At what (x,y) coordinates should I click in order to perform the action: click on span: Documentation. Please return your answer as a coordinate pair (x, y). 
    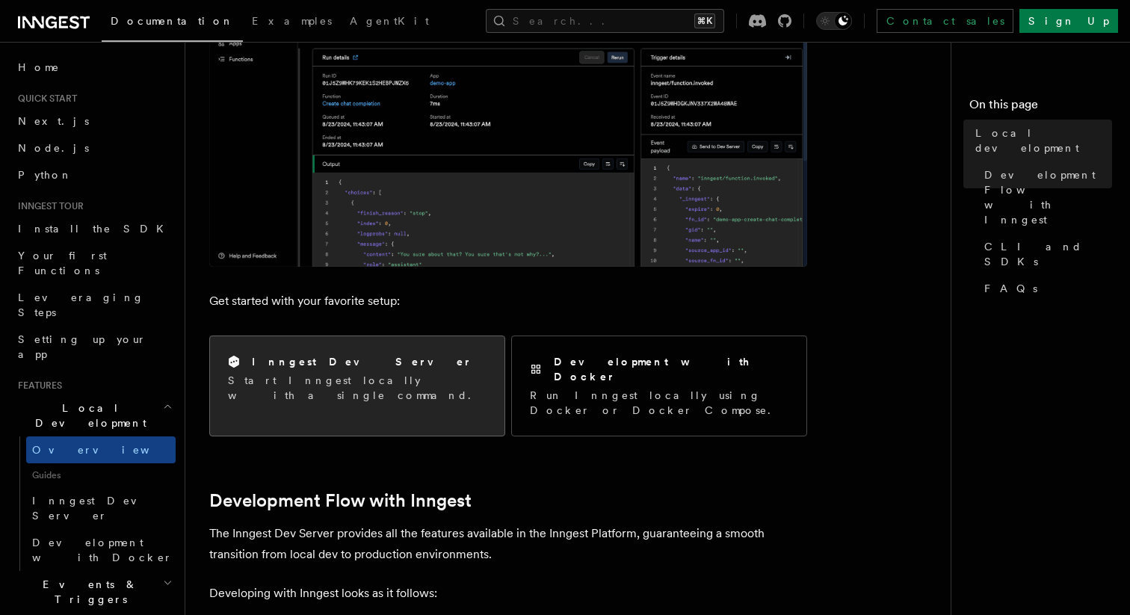
    Looking at the image, I should click on (172, 21).